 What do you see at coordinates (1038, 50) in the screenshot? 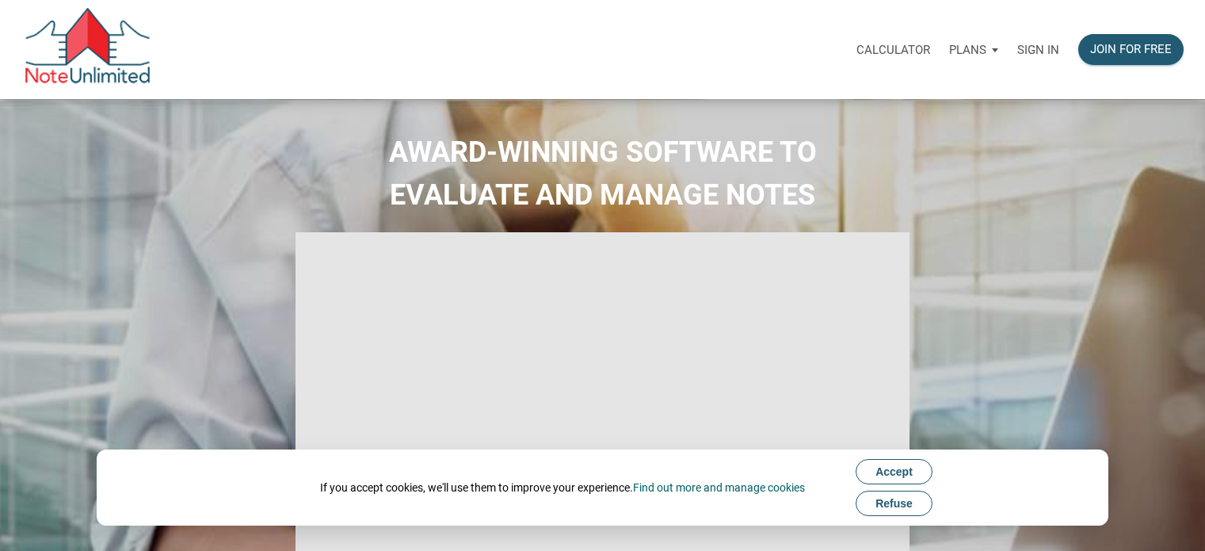
I see `p: Sign in` at bounding box center [1038, 50].